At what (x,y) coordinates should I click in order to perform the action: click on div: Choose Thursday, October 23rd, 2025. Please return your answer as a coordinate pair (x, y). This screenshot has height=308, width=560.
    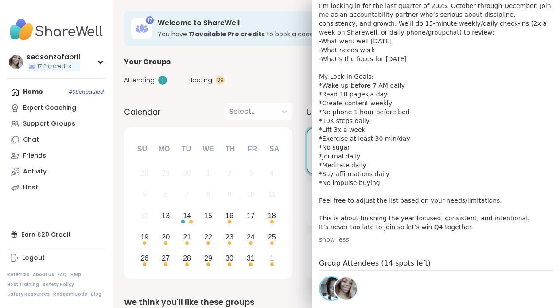
    Looking at the image, I should click on (229, 237).